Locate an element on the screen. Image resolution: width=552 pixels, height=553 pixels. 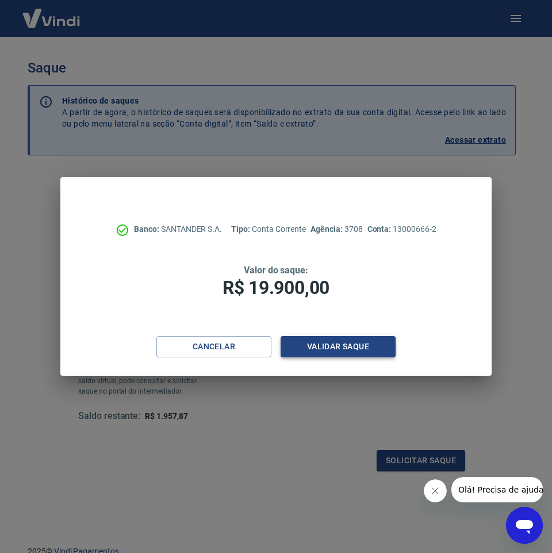
span: Conta: is located at coordinates (380, 229).